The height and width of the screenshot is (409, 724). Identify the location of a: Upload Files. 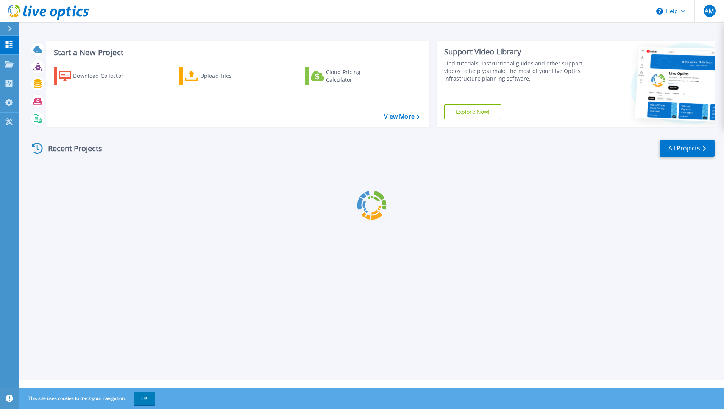
(221, 76).